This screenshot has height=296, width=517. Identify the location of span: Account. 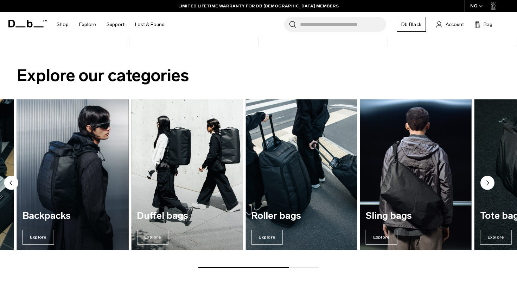
(455, 24).